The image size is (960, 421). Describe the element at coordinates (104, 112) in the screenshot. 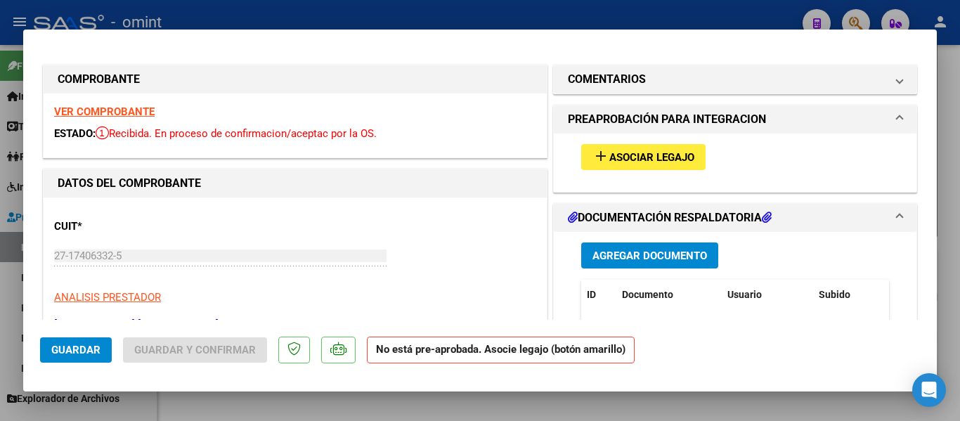

I see `a: VER COMPROBANTE` at that location.